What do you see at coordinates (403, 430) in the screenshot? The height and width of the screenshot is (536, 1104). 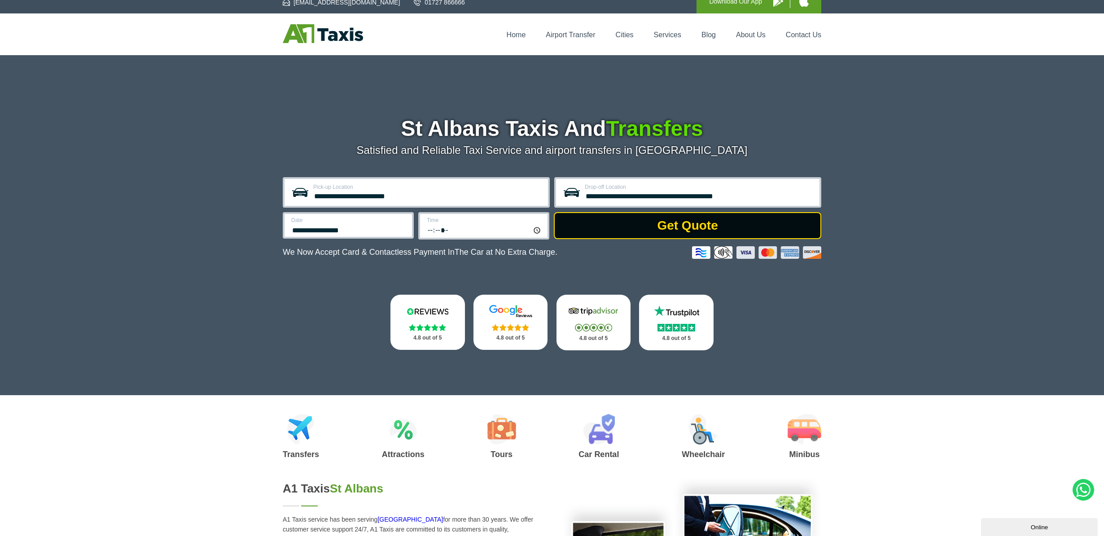 I see `img: Attractions` at bounding box center [403, 430].